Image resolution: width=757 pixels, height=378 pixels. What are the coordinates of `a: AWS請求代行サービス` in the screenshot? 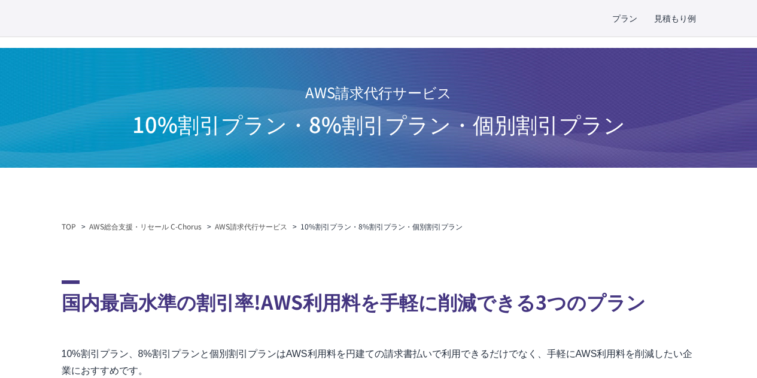 It's located at (251, 226).